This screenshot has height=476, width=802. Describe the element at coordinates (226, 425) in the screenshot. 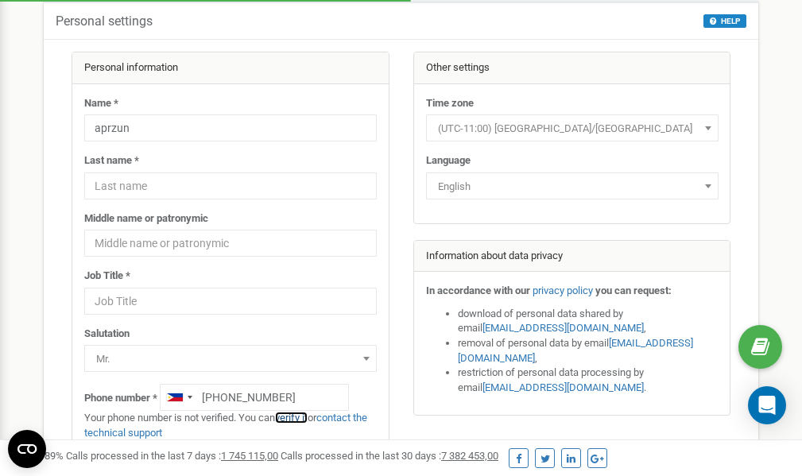

I see `a: contact the technical support` at that location.